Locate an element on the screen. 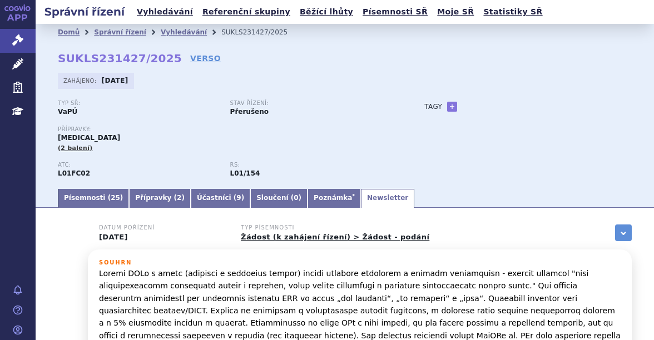  a: Písemnosti SŘ is located at coordinates (395, 12).